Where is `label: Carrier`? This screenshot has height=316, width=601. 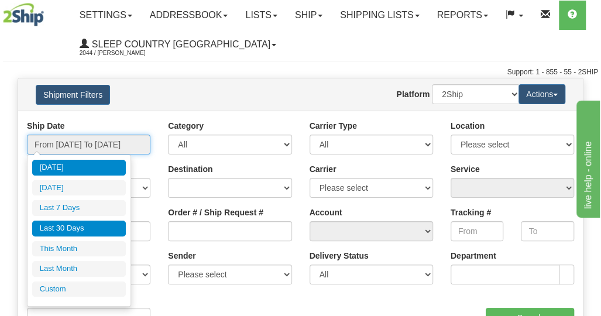
label: Carrier is located at coordinates (323, 169).